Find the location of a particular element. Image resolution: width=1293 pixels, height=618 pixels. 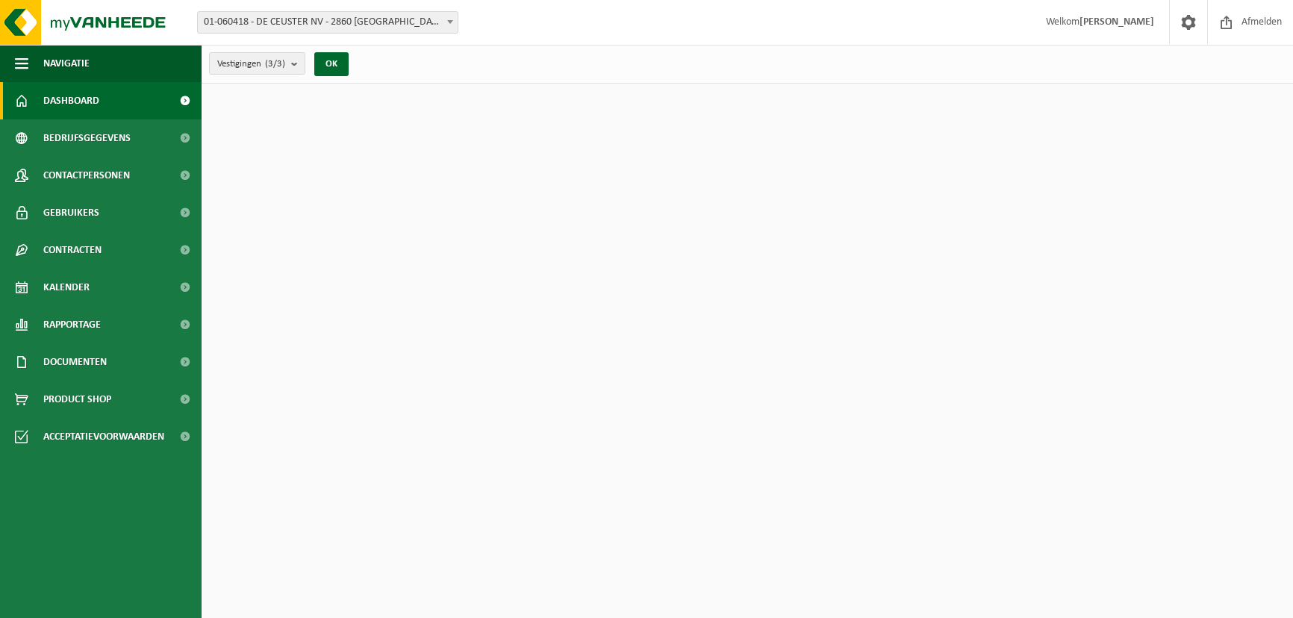

span: Rapportage is located at coordinates (72, 325).